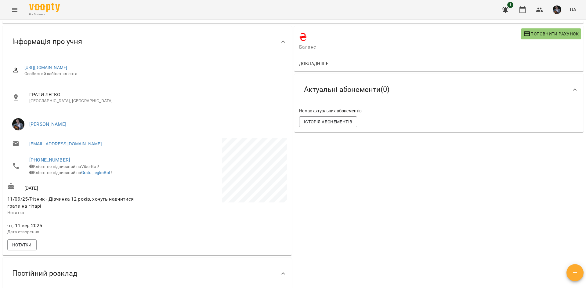 The height and width of the screenshot is (291, 586). Describe the element at coordinates (156, 95) in the screenshot. I see `span: ГРАТИ ЛЕГКО` at that location.